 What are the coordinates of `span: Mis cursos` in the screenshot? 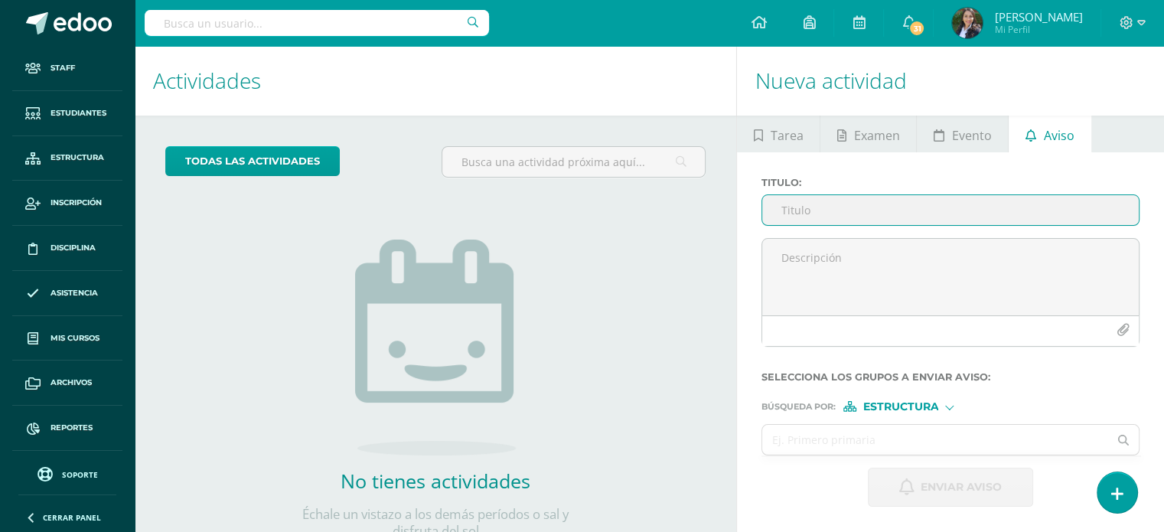 It's located at (75, 338).